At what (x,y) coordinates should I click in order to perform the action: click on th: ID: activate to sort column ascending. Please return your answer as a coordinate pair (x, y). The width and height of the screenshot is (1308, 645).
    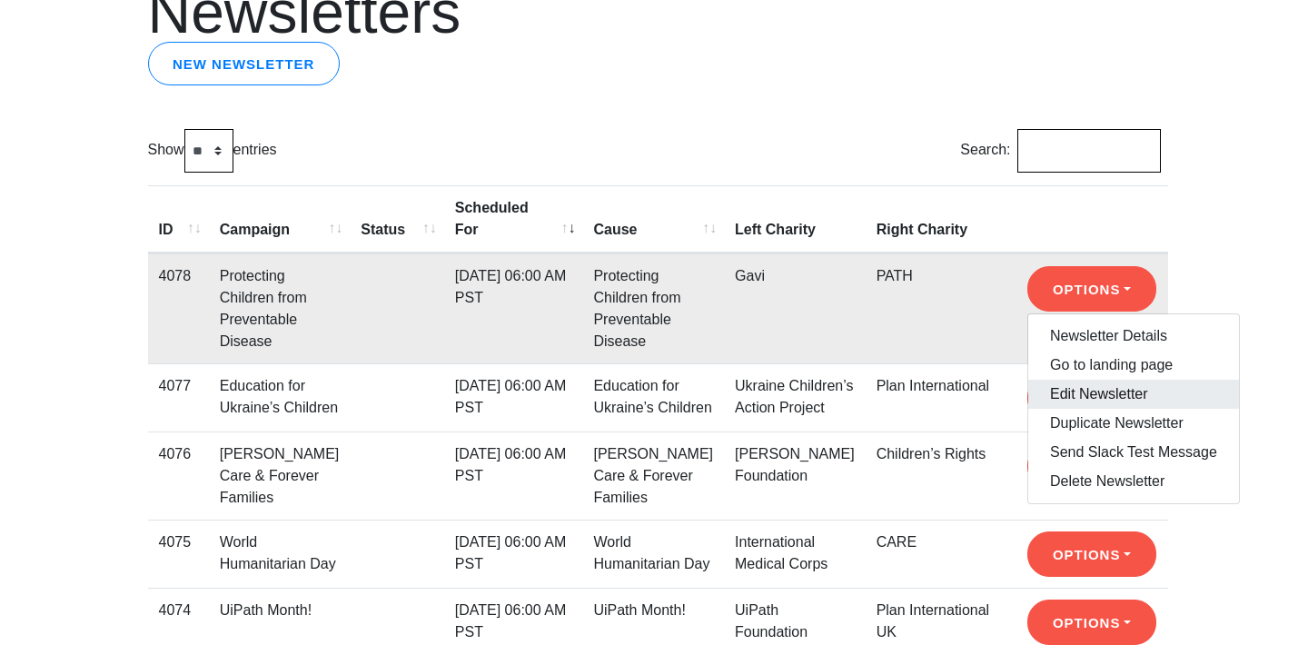
    Looking at the image, I should click on (178, 219).